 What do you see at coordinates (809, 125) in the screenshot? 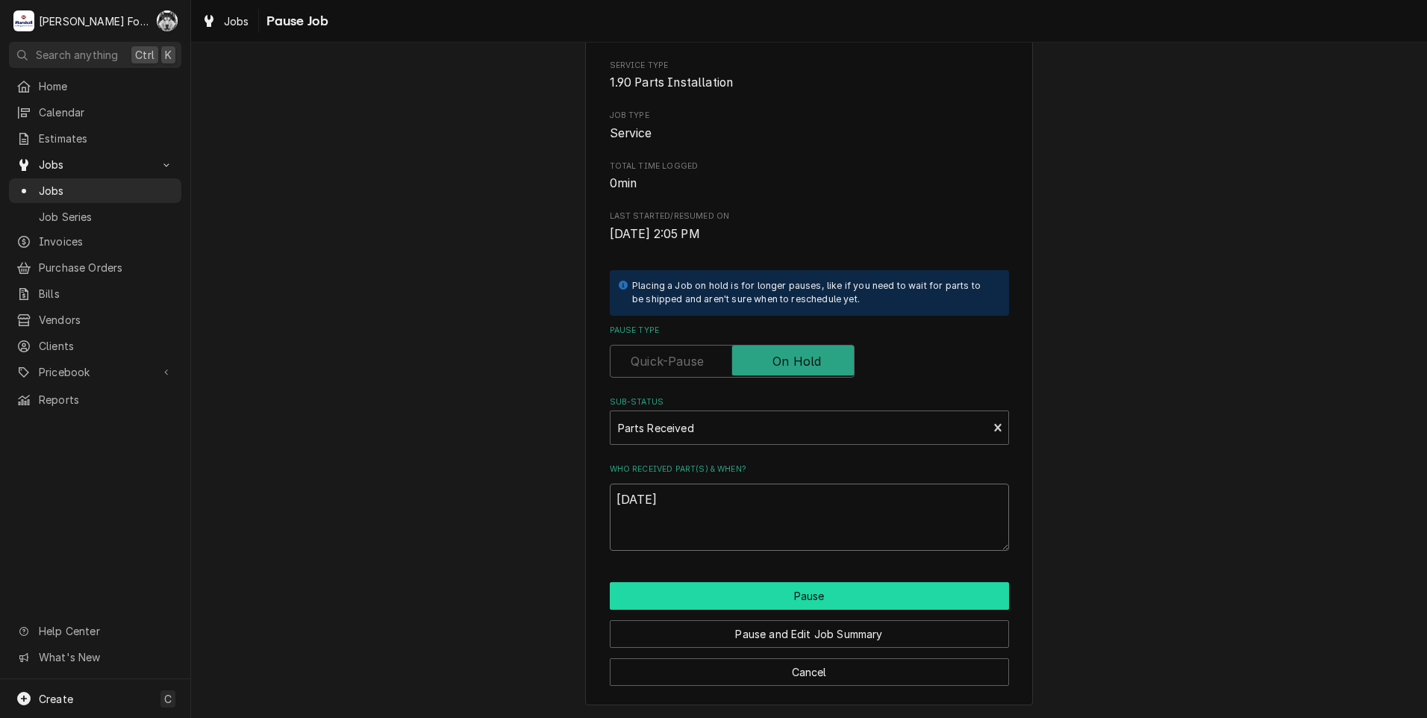
I see `div: Job Type` at bounding box center [809, 125].